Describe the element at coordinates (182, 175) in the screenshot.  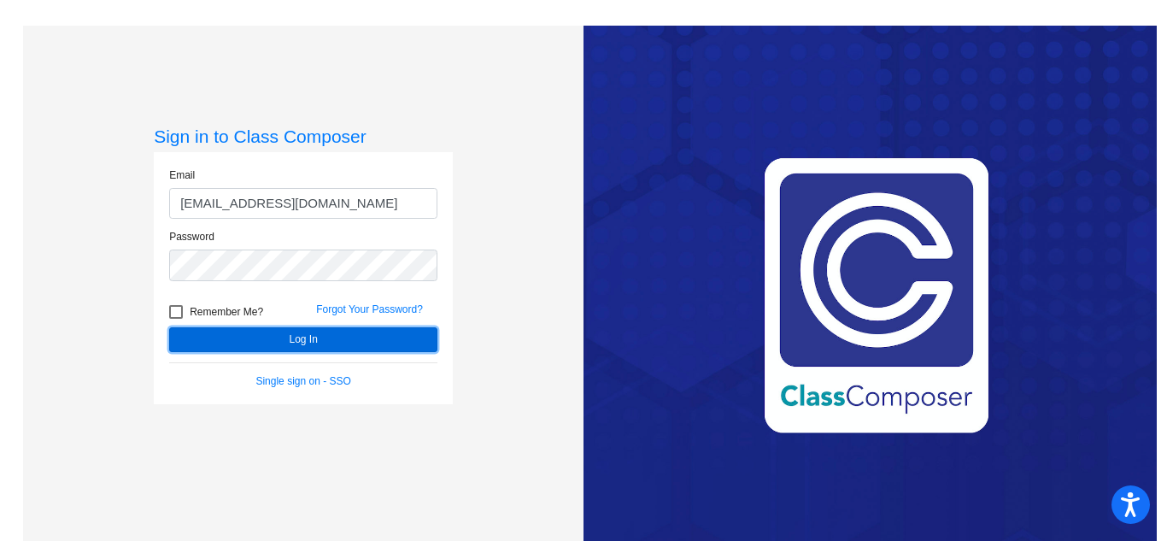
I see `label: Email` at that location.